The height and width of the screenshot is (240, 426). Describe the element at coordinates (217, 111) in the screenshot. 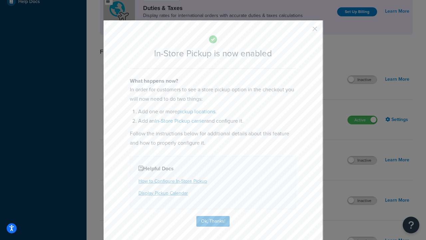

I see `li: Add one or more .` at that location.